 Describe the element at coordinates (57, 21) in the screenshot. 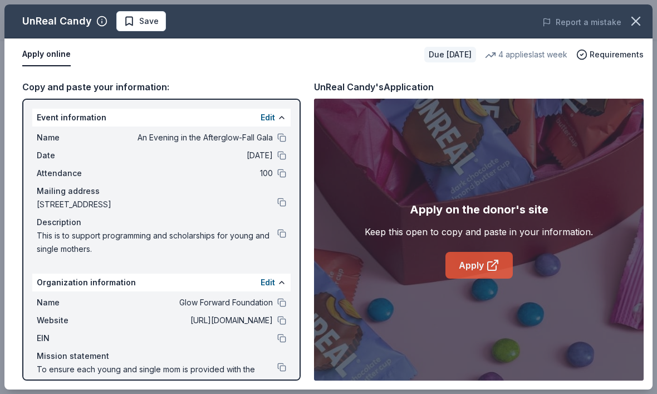

I see `div: UnReal Candy` at that location.